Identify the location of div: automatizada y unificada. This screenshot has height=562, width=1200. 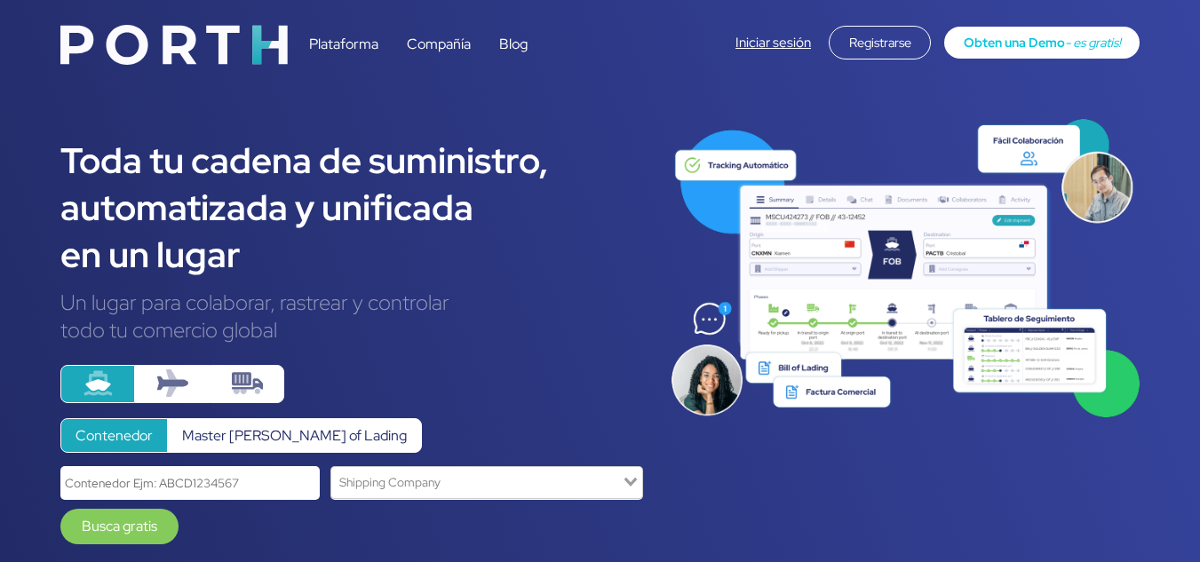
(352, 207).